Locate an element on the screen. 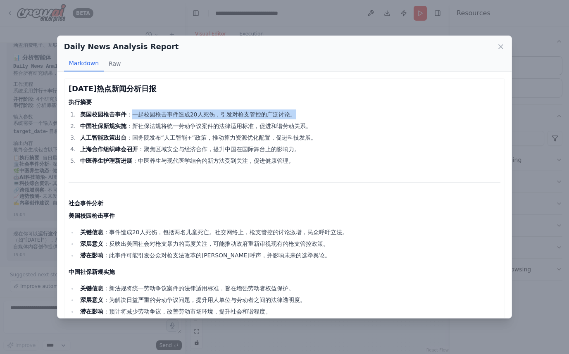 This screenshot has width=569, height=354. h4: 执行摘要 is located at coordinates (285, 102).